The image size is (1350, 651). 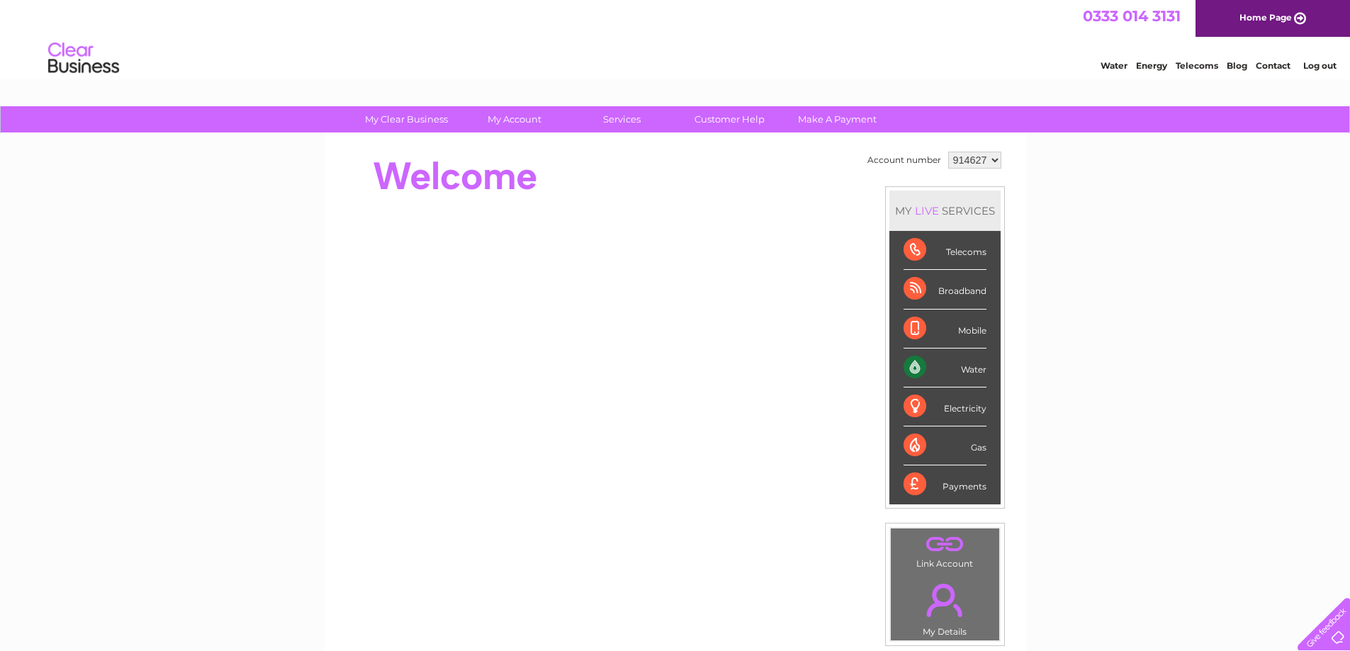 What do you see at coordinates (1272, 65) in the screenshot?
I see `a: Contact` at bounding box center [1272, 65].